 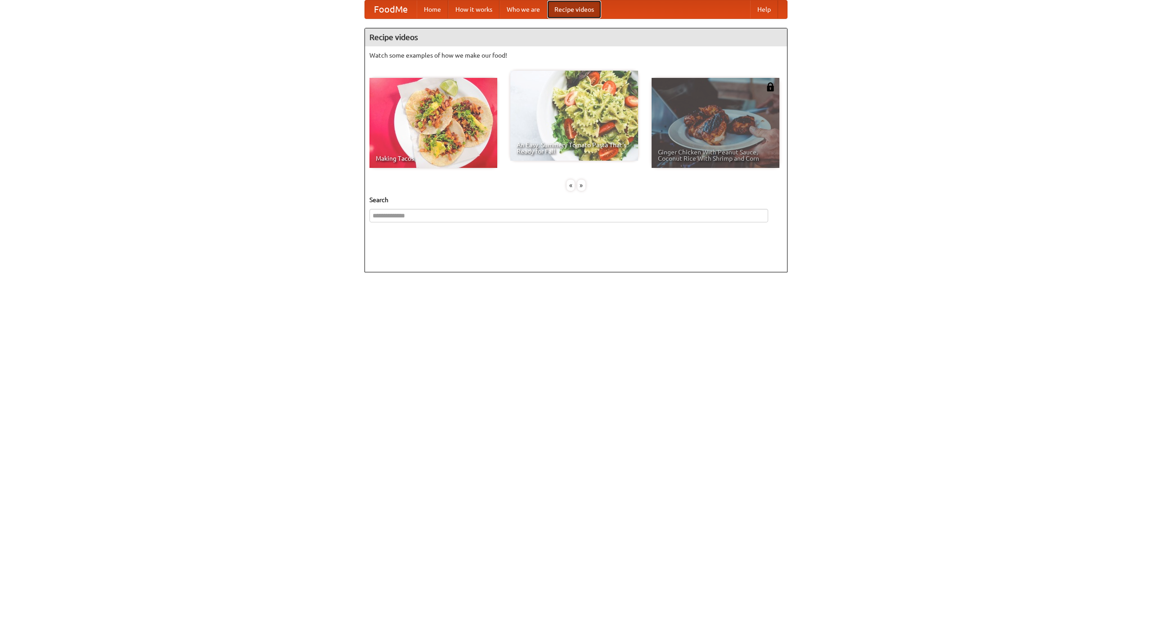 I want to click on p: Watch some examples of how we make our food!, so click(x=576, y=55).